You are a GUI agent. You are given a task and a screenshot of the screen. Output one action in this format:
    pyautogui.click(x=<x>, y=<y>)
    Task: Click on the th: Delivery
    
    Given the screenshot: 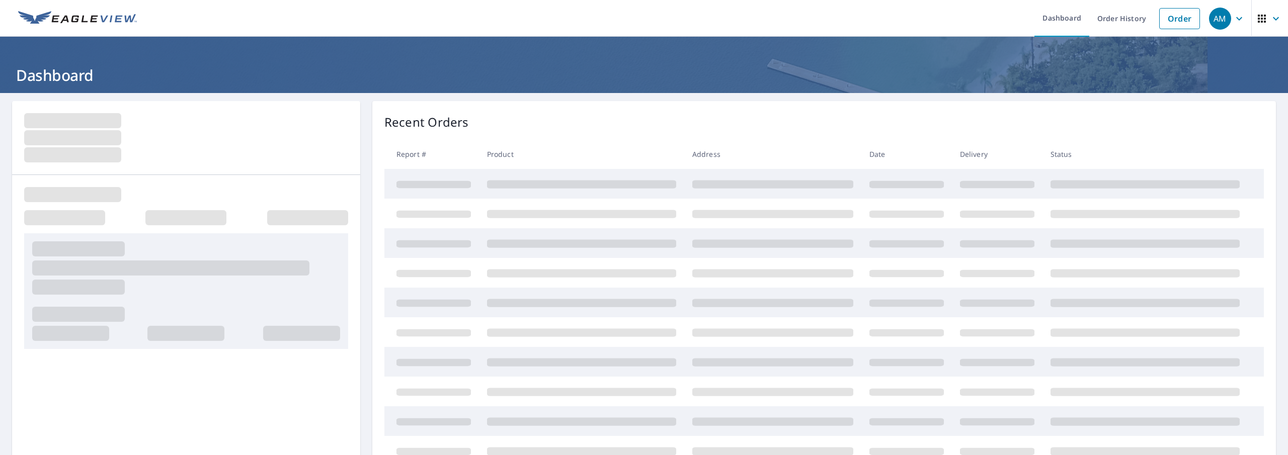 What is the action you would take?
    pyautogui.click(x=997, y=154)
    